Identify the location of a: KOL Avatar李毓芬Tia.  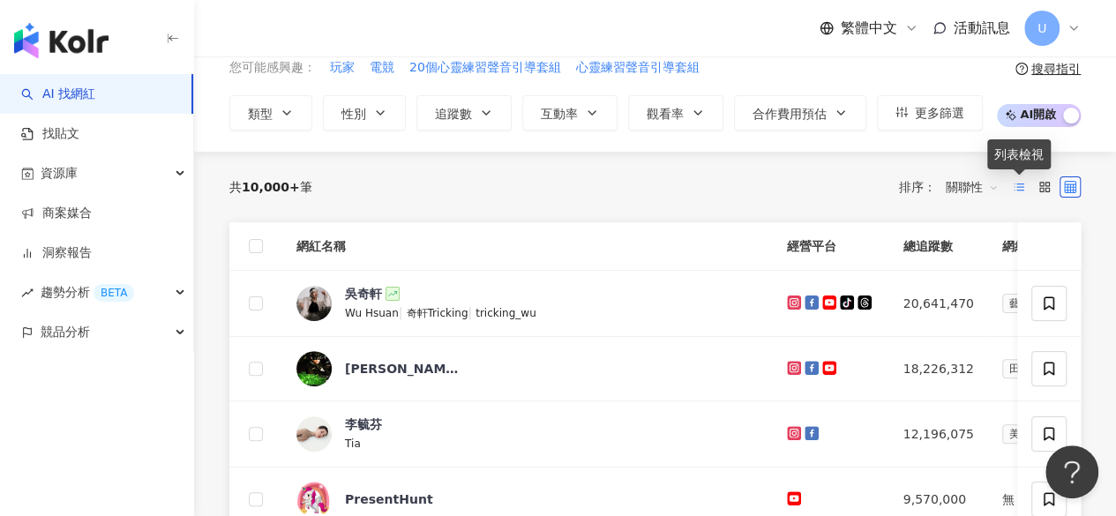
(527, 434).